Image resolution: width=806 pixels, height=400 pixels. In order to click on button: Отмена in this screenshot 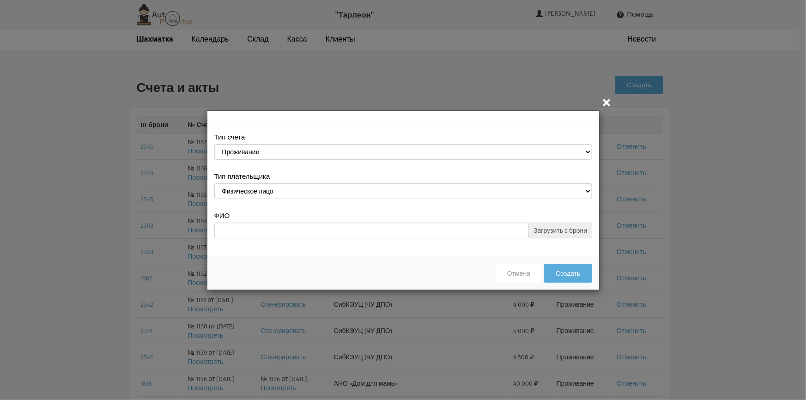, I will do `click(519, 273)`.